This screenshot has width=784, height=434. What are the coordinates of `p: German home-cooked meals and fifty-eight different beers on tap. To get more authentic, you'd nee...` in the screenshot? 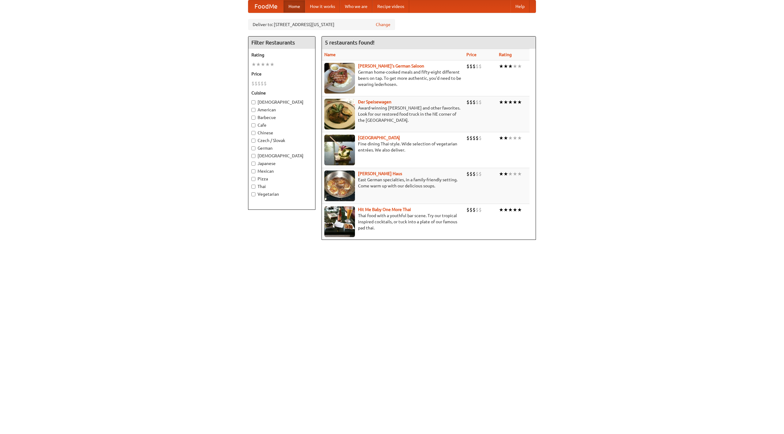 It's located at (393, 78).